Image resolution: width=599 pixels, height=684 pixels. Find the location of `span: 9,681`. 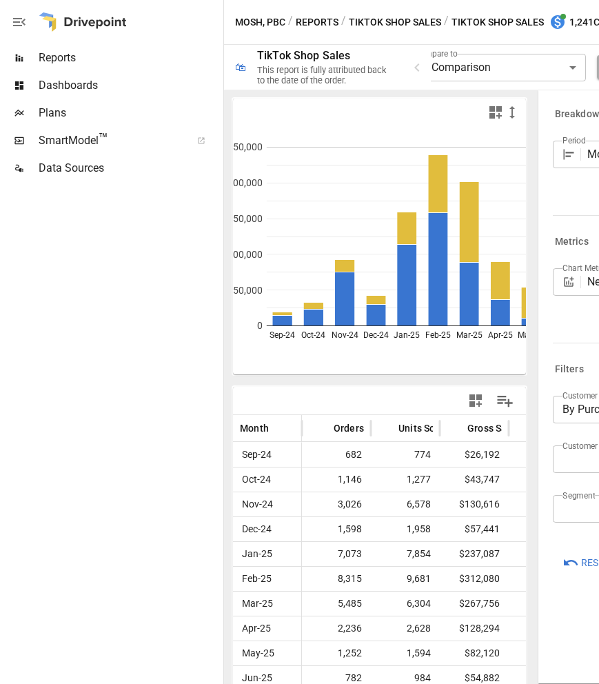

span: 9,681 is located at coordinates (405, 578).